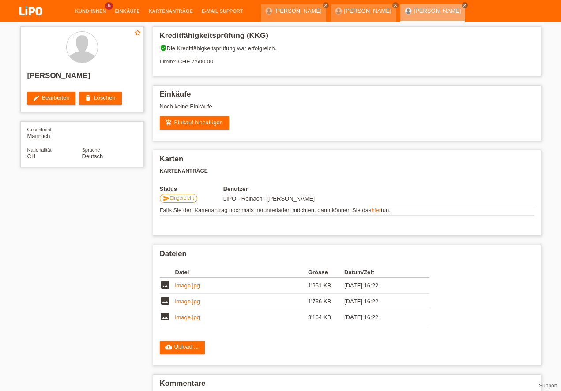  I want to click on a: E-Mail Support, so click(222, 11).